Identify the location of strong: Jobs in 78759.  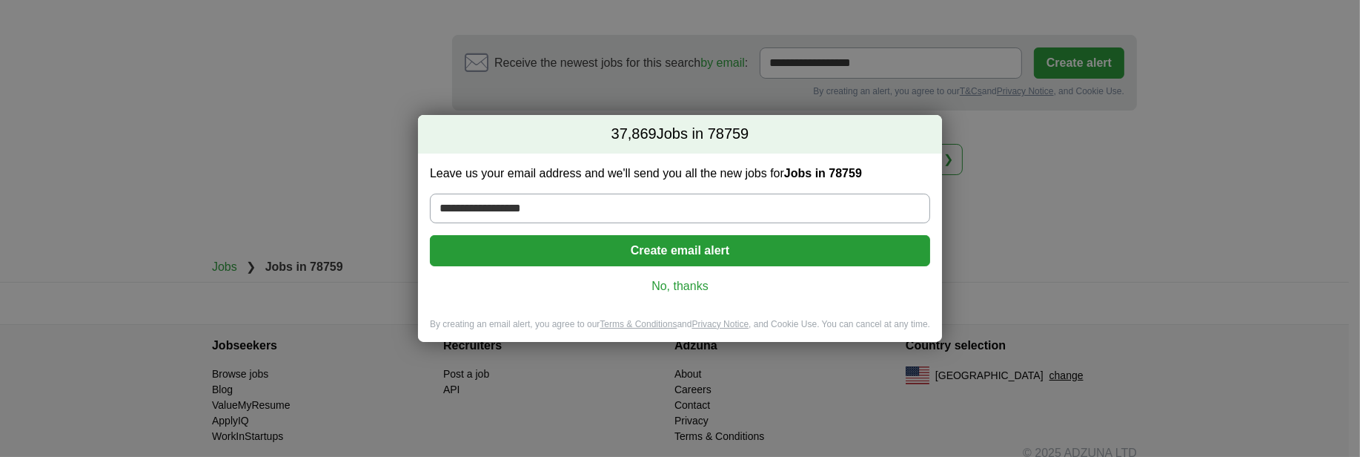
(823, 173).